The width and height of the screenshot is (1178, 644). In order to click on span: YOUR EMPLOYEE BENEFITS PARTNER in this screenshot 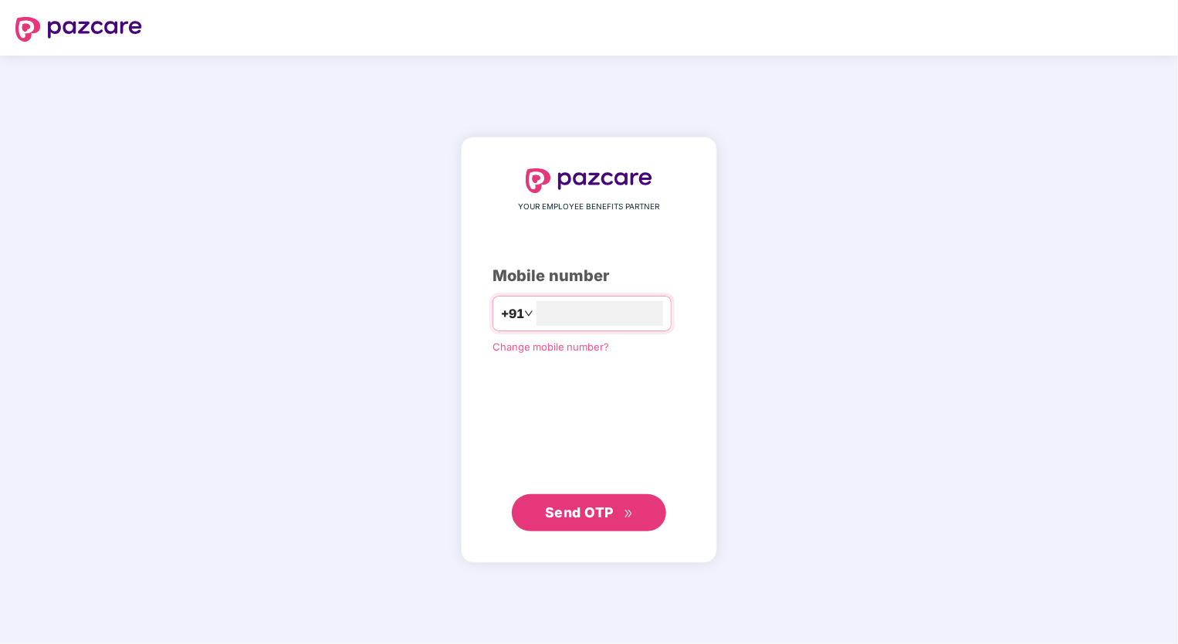, I will do `click(589, 207)`.